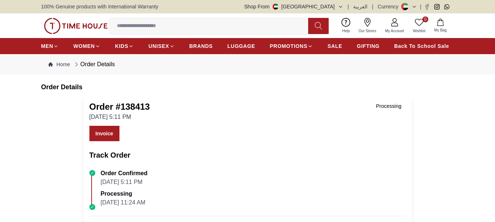 The image size is (495, 222). Describe the element at coordinates (360, 7) in the screenshot. I see `button: العربية` at that location.